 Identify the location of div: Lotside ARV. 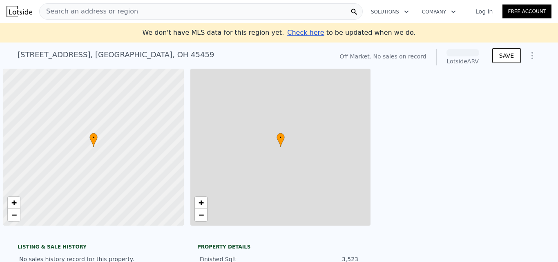
(463, 61).